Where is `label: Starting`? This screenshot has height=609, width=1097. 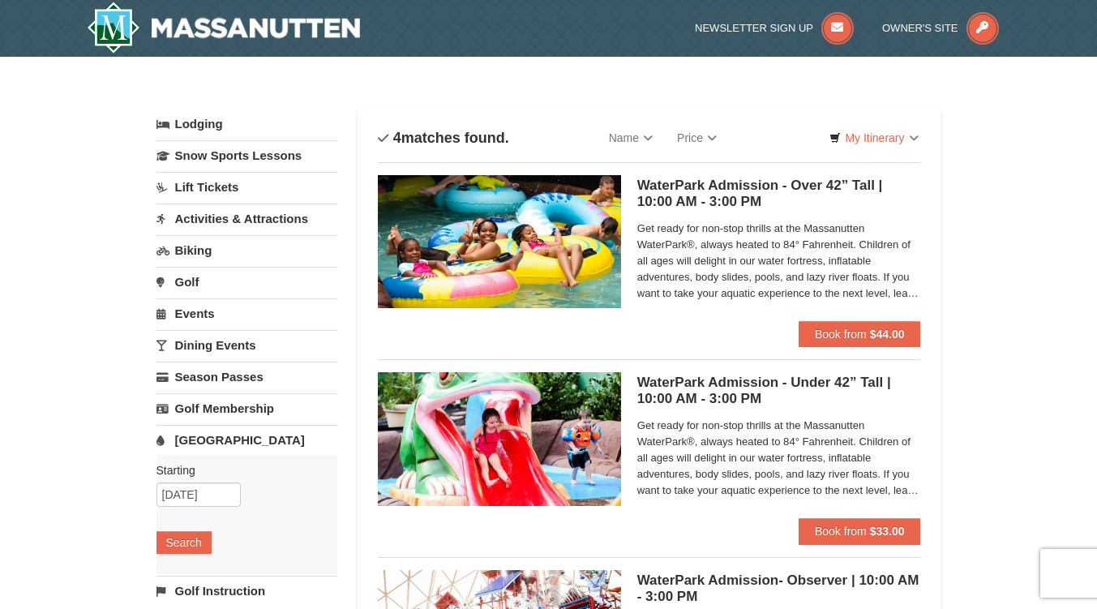 label: Starting is located at coordinates (241, 470).